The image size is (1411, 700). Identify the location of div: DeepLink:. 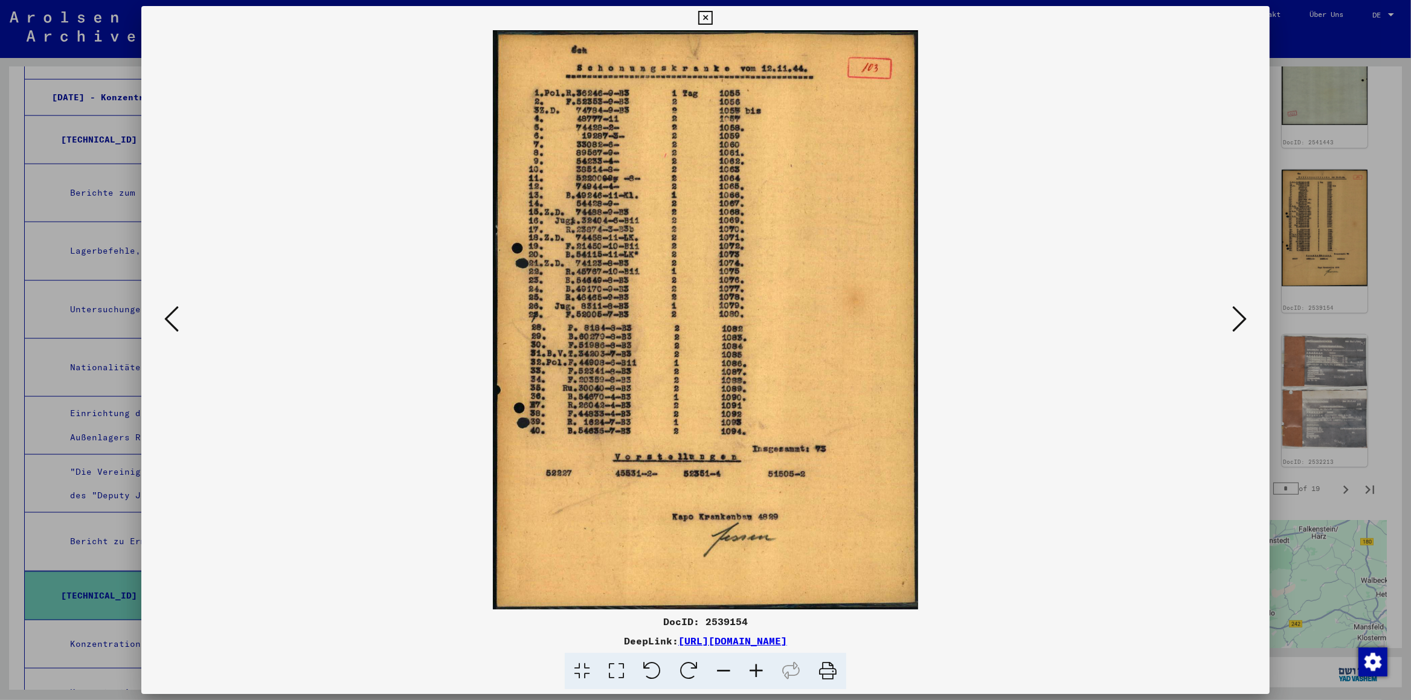
(705, 641).